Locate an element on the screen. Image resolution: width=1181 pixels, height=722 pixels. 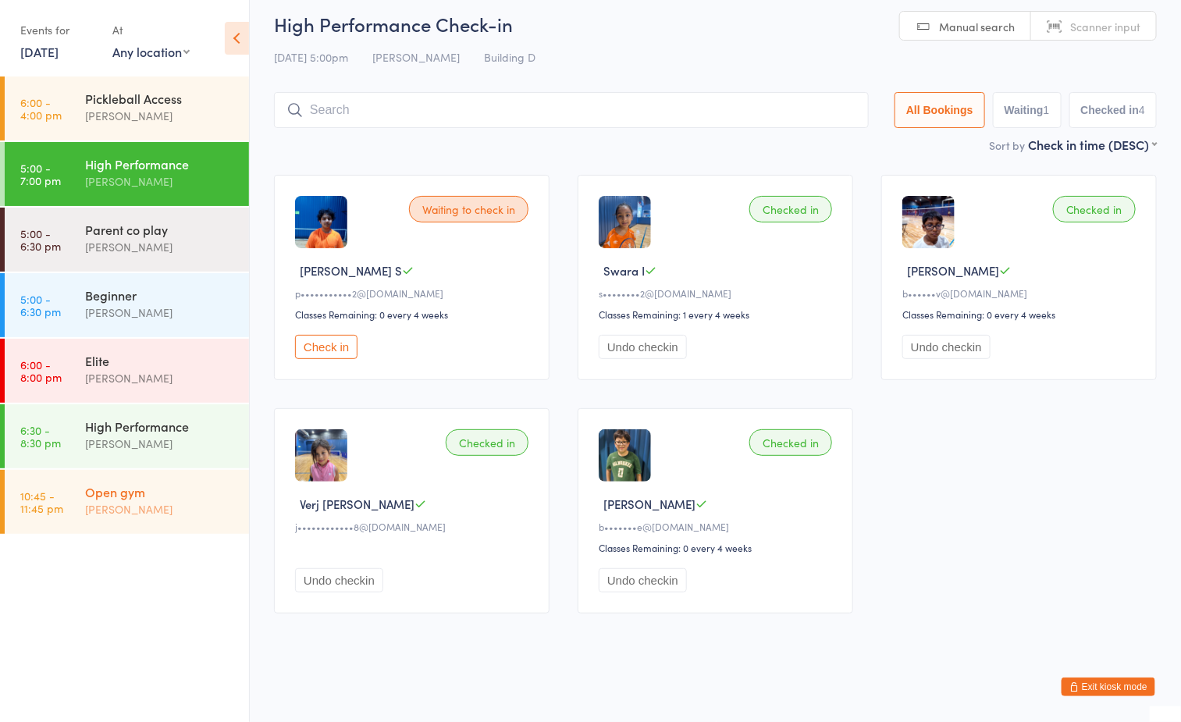
img: image1708730971.png is located at coordinates (321, 222).